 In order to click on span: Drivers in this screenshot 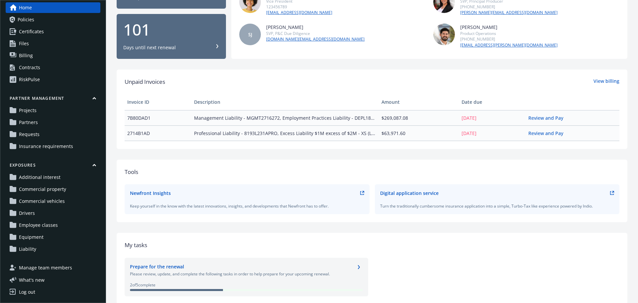, I will do `click(27, 213)`.